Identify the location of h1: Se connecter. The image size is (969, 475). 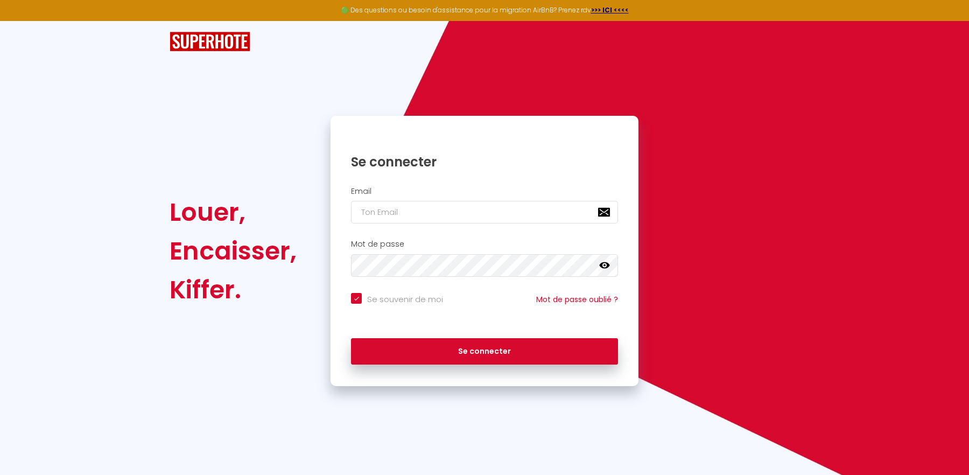
(485, 162).